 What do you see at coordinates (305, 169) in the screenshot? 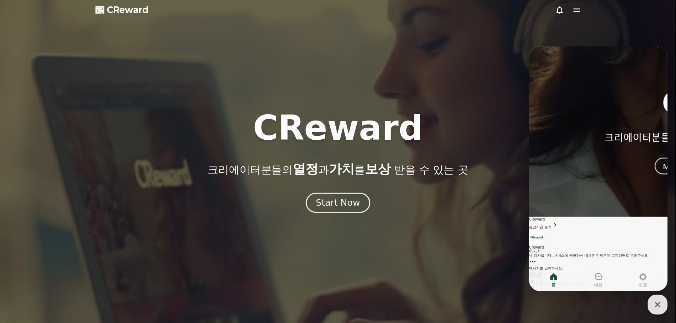
I see `span: 열정` at bounding box center [305, 169].